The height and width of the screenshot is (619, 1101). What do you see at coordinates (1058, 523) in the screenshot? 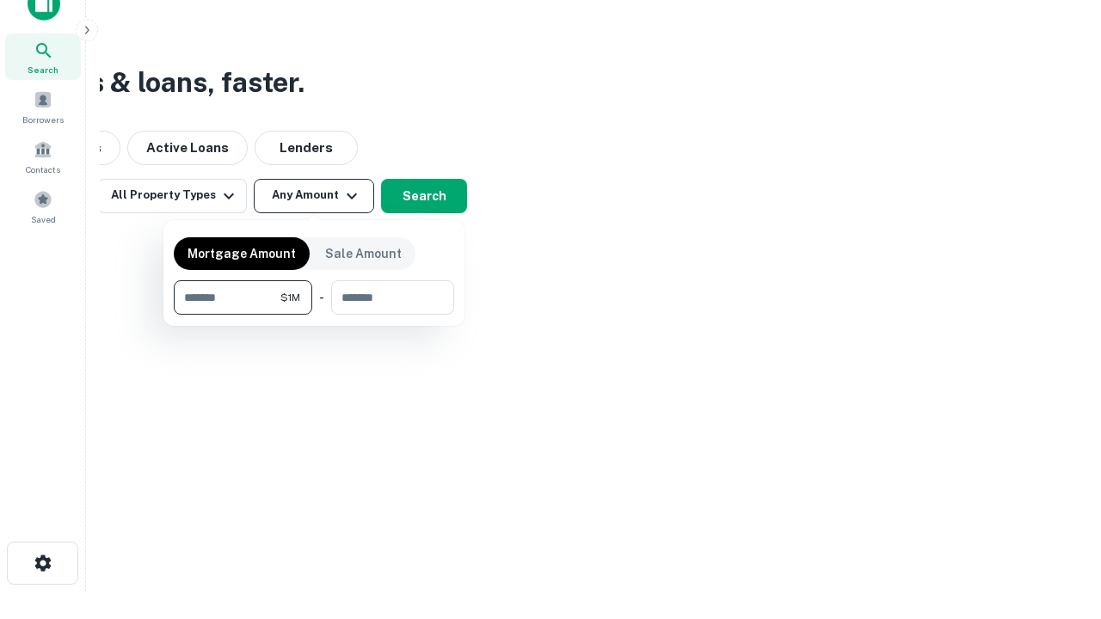
I see `div: Chat Widget` at bounding box center [1058, 523].